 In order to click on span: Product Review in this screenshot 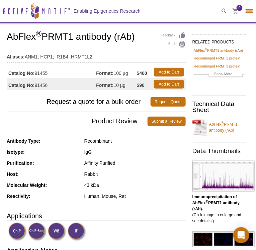, I will do `click(77, 121)`.